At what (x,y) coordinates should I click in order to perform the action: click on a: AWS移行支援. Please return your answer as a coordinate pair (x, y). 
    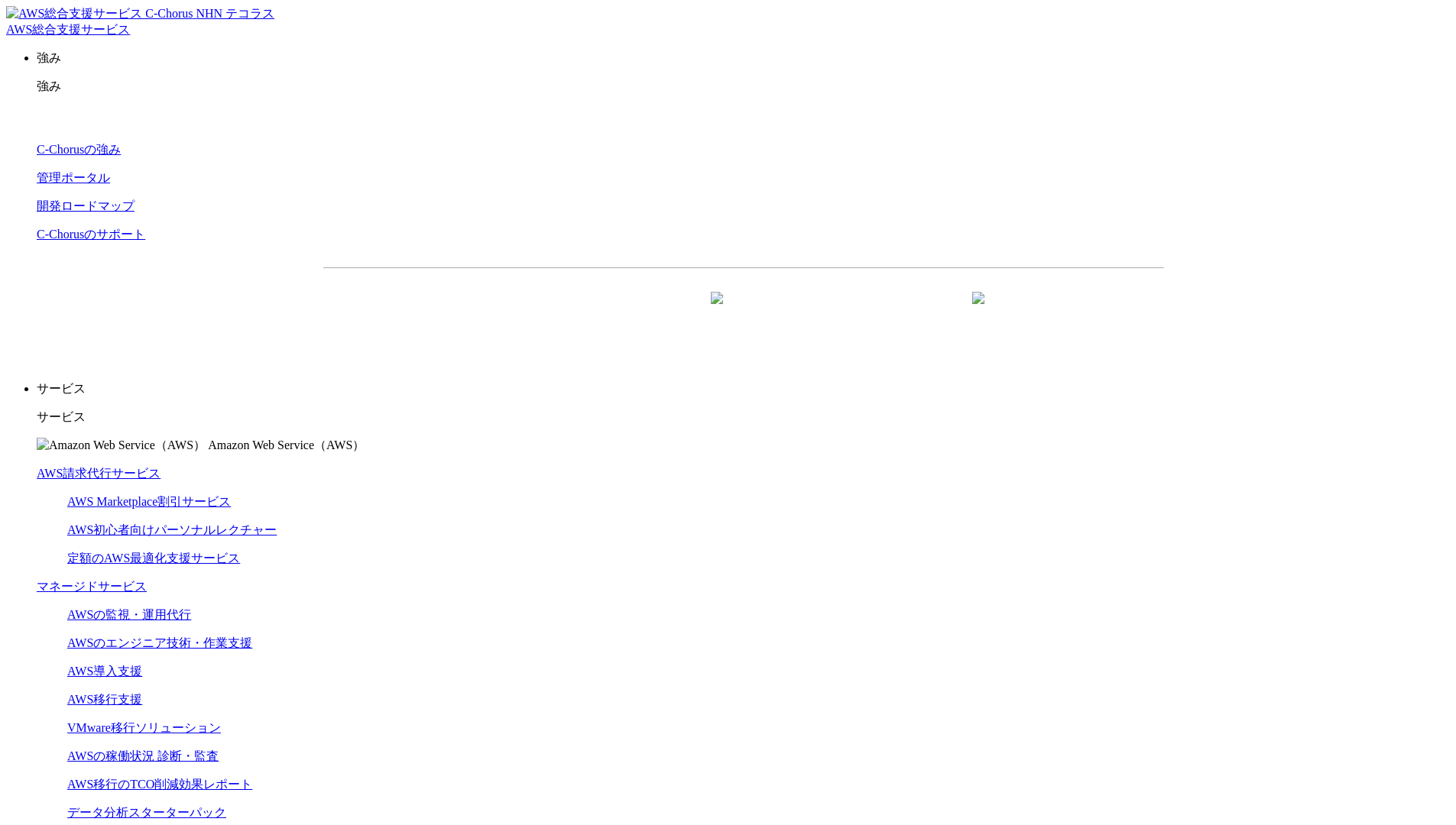
    Looking at the image, I should click on (104, 699).